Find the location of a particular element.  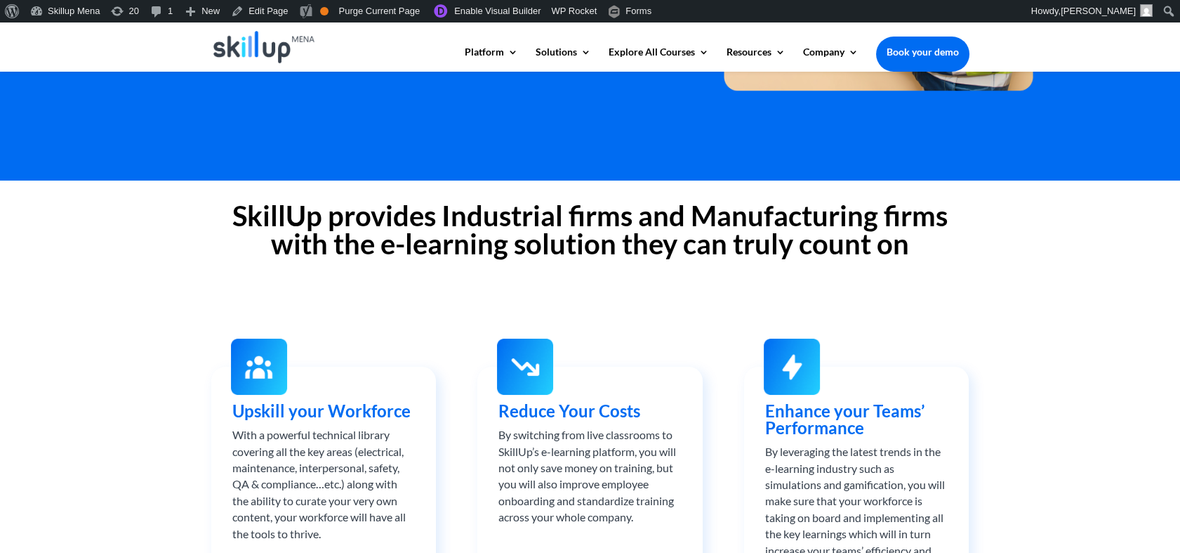

span: Upskill your Workforce is located at coordinates (322, 410).